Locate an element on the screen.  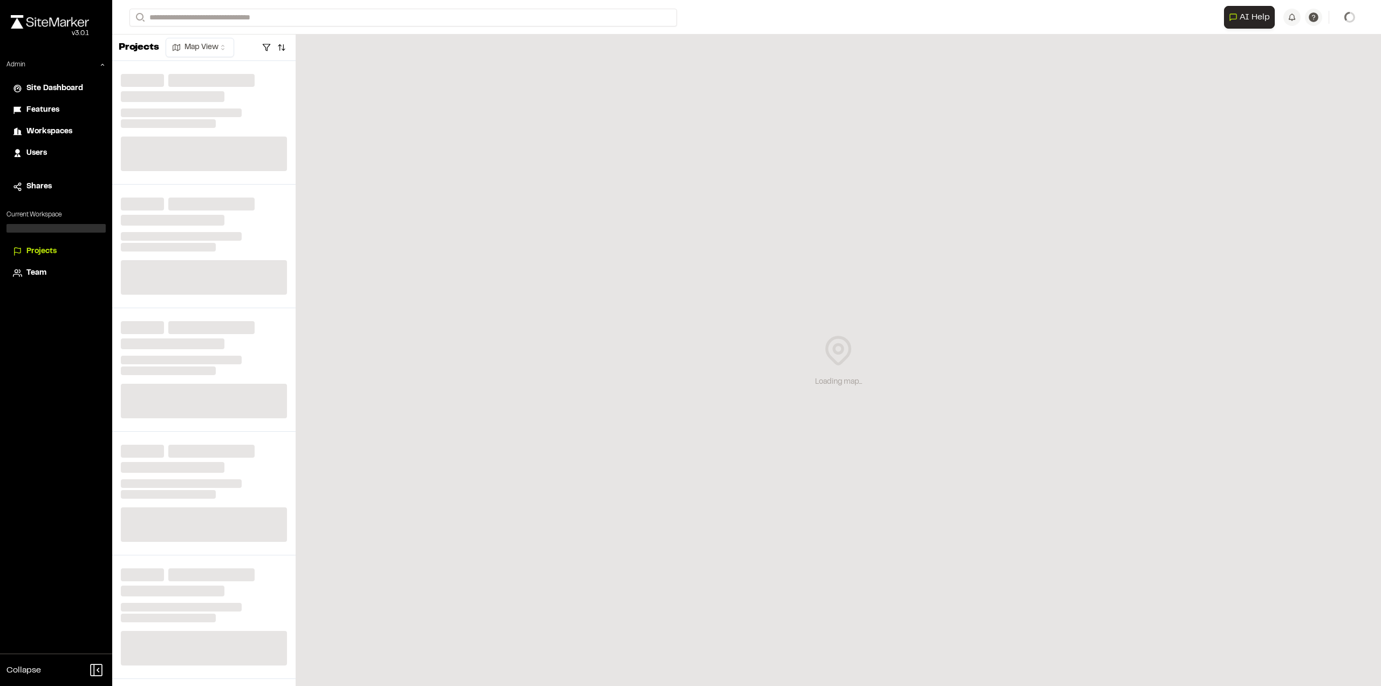
span: Collapse is located at coordinates (24, 670).